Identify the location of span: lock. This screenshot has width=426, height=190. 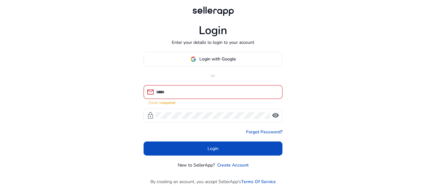
(151, 116).